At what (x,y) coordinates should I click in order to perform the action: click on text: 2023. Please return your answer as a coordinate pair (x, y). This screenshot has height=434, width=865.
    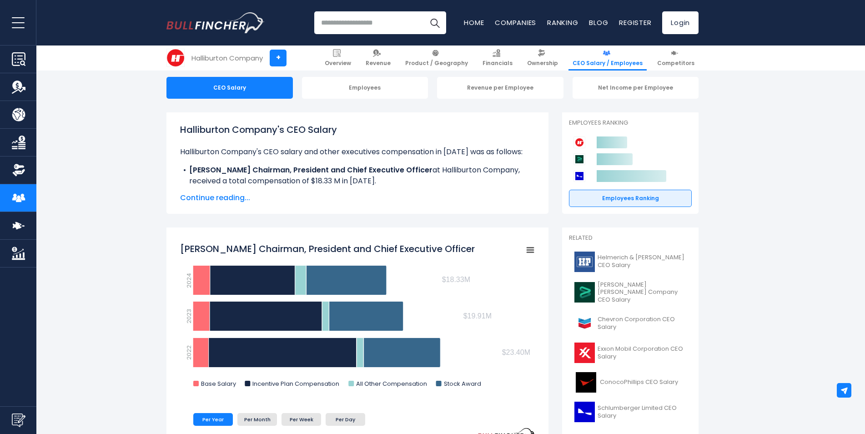
    Looking at the image, I should click on (189, 316).